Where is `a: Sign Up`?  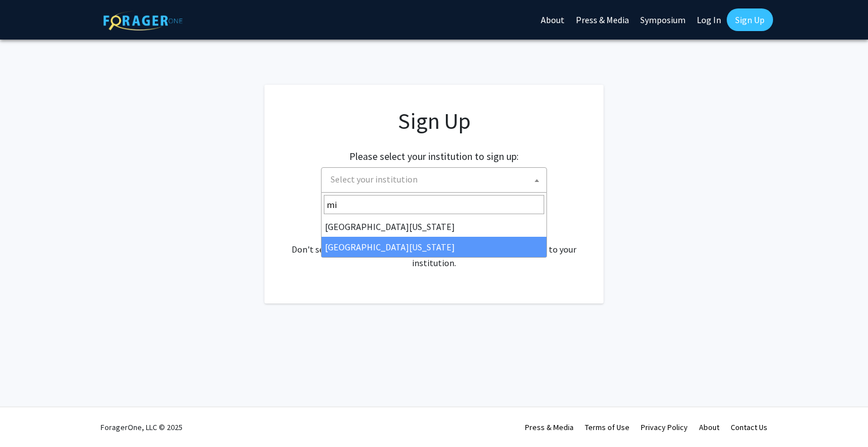 a: Sign Up is located at coordinates (750, 20).